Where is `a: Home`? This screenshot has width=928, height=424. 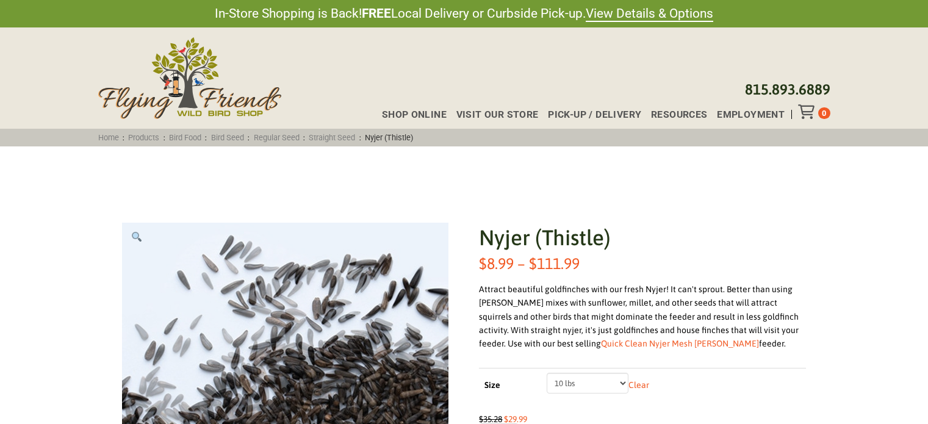 a: Home is located at coordinates (108, 137).